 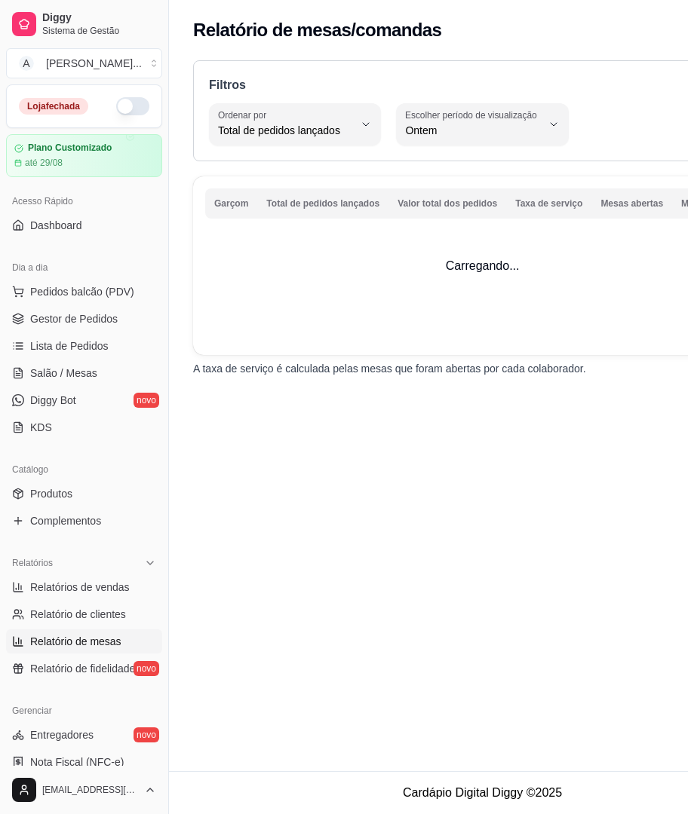 What do you see at coordinates (84, 521) in the screenshot?
I see `a: Complementos` at bounding box center [84, 521].